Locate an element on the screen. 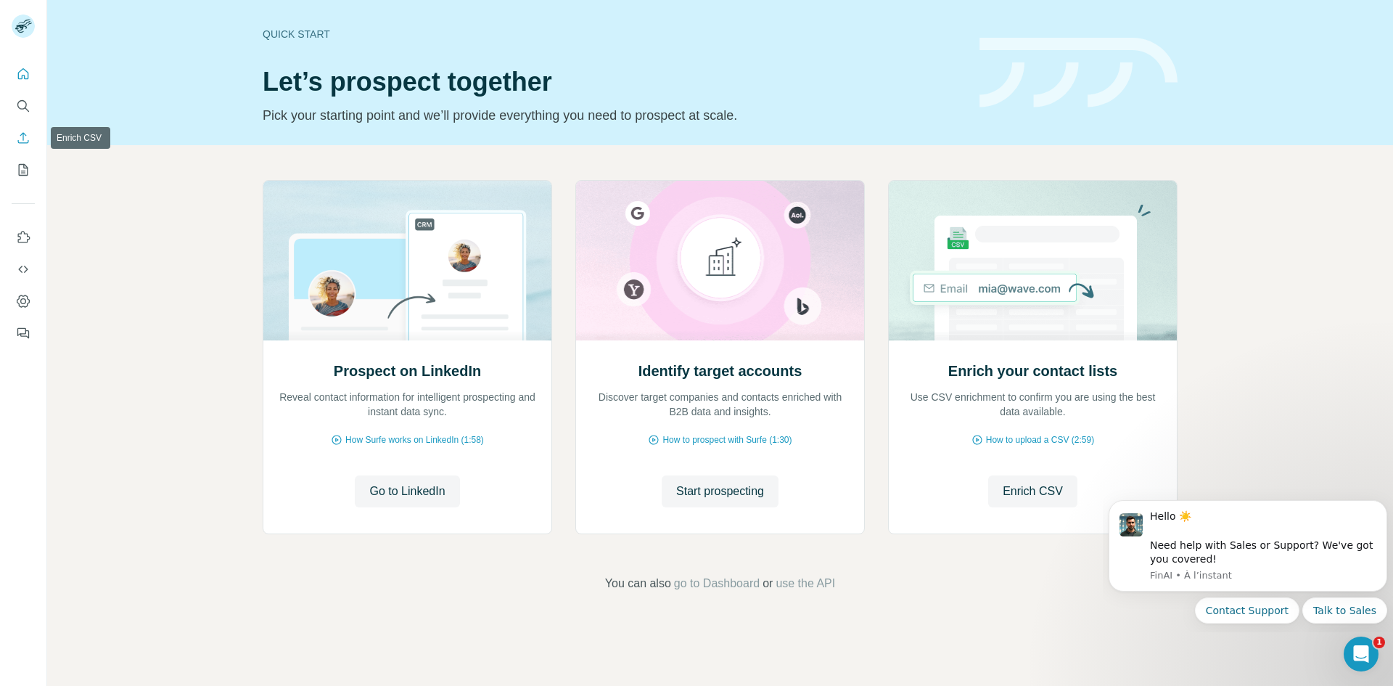 The image size is (1393, 686). span: go to Dashboard is located at coordinates (717, 583).